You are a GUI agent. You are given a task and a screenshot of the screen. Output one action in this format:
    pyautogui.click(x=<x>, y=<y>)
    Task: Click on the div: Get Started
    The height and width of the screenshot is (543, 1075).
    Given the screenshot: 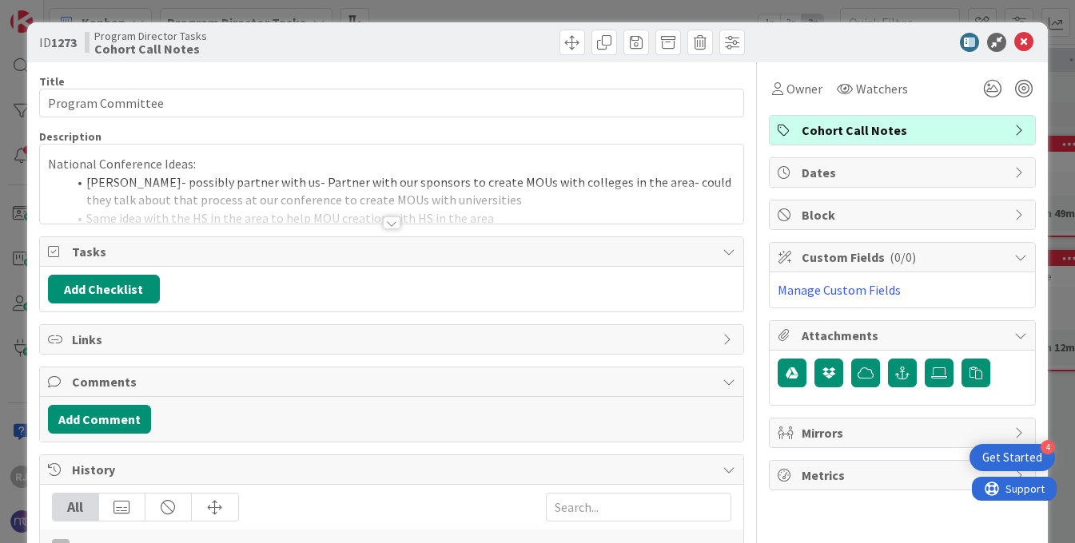 What is the action you would take?
    pyautogui.click(x=1012, y=458)
    